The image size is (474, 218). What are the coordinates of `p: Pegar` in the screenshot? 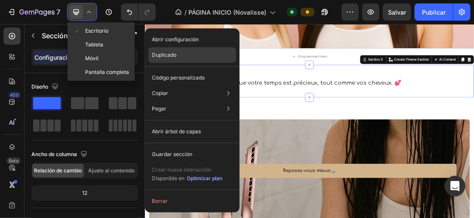 It's located at (159, 109).